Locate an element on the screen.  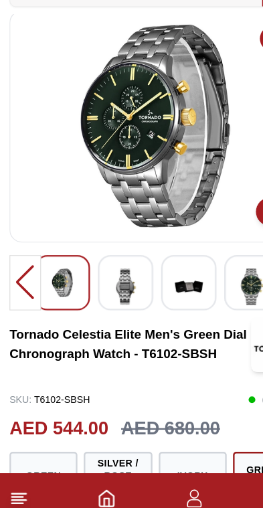
span: 2 is located at coordinates (247, 11).